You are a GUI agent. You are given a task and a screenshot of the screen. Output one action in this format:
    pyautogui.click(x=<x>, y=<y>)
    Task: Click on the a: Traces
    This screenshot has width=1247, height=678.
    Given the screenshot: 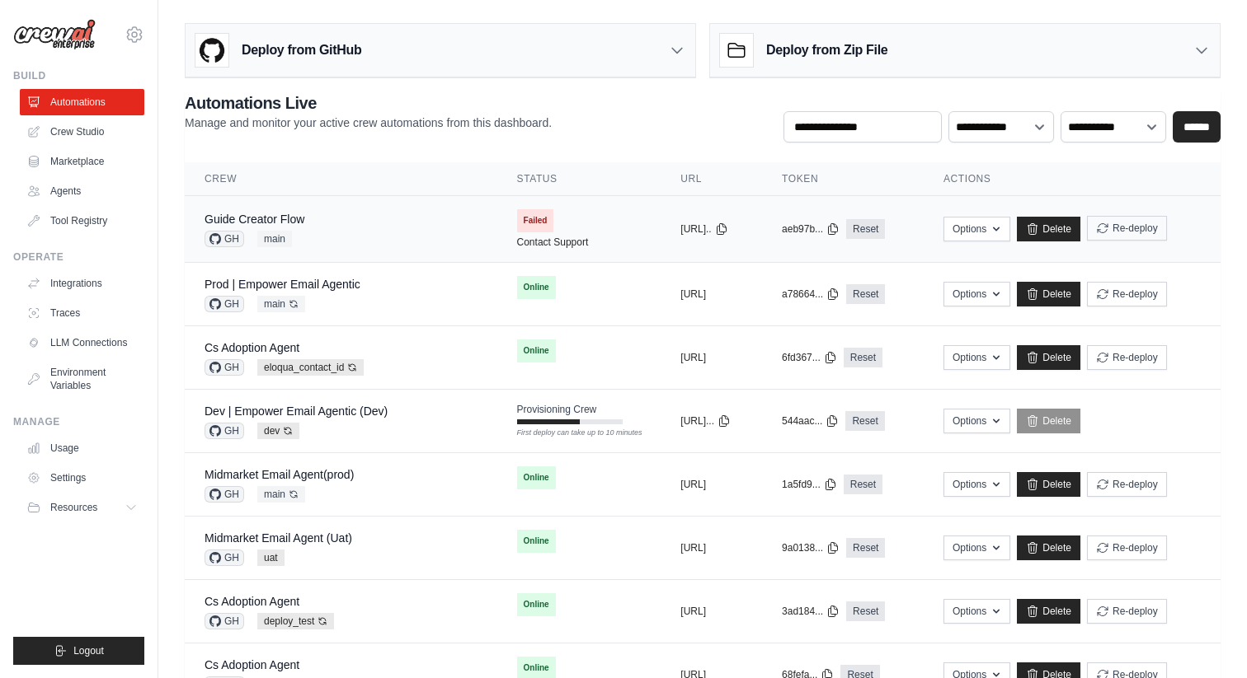 What is the action you would take?
    pyautogui.click(x=82, y=313)
    